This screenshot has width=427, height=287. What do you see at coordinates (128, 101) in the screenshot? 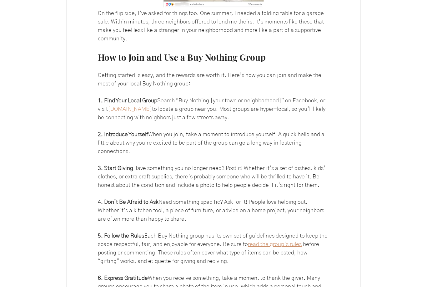
I see `span: 1. Find Your Local Group` at bounding box center [128, 101].